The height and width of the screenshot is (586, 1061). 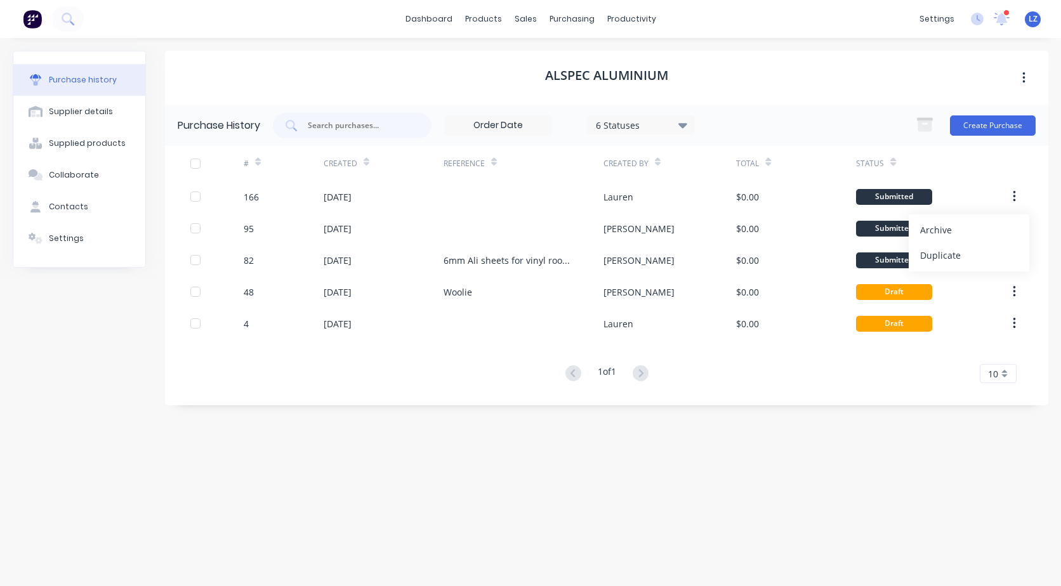 What do you see at coordinates (79, 175) in the screenshot?
I see `button: Collaborate` at bounding box center [79, 175].